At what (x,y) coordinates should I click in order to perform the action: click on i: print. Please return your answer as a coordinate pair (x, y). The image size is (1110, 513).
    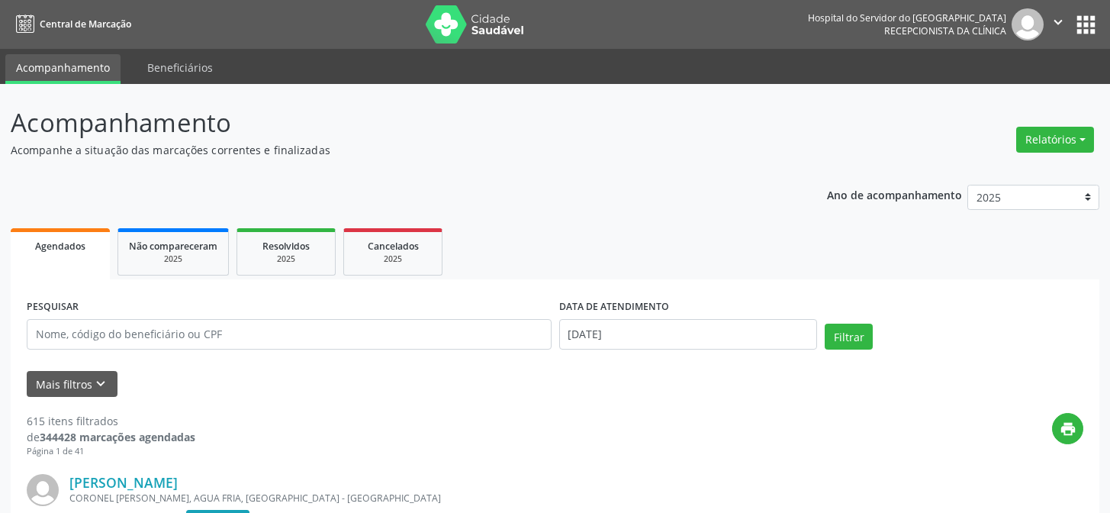
    Looking at the image, I should click on (1068, 429).